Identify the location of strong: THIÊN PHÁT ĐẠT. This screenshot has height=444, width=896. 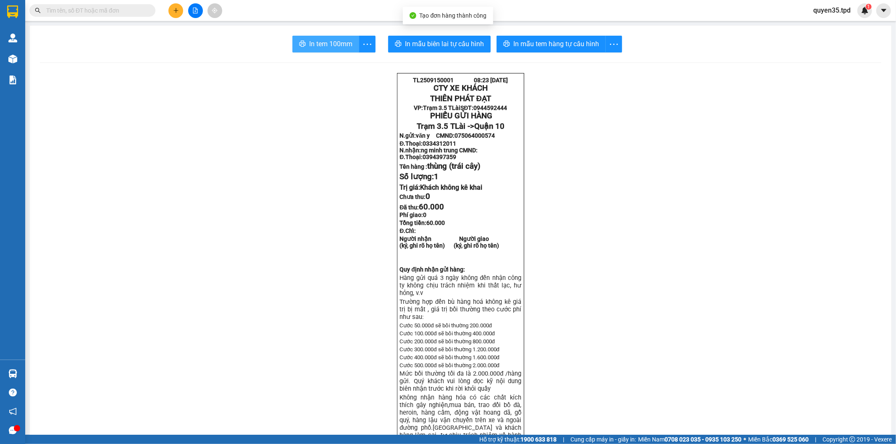
(460, 99).